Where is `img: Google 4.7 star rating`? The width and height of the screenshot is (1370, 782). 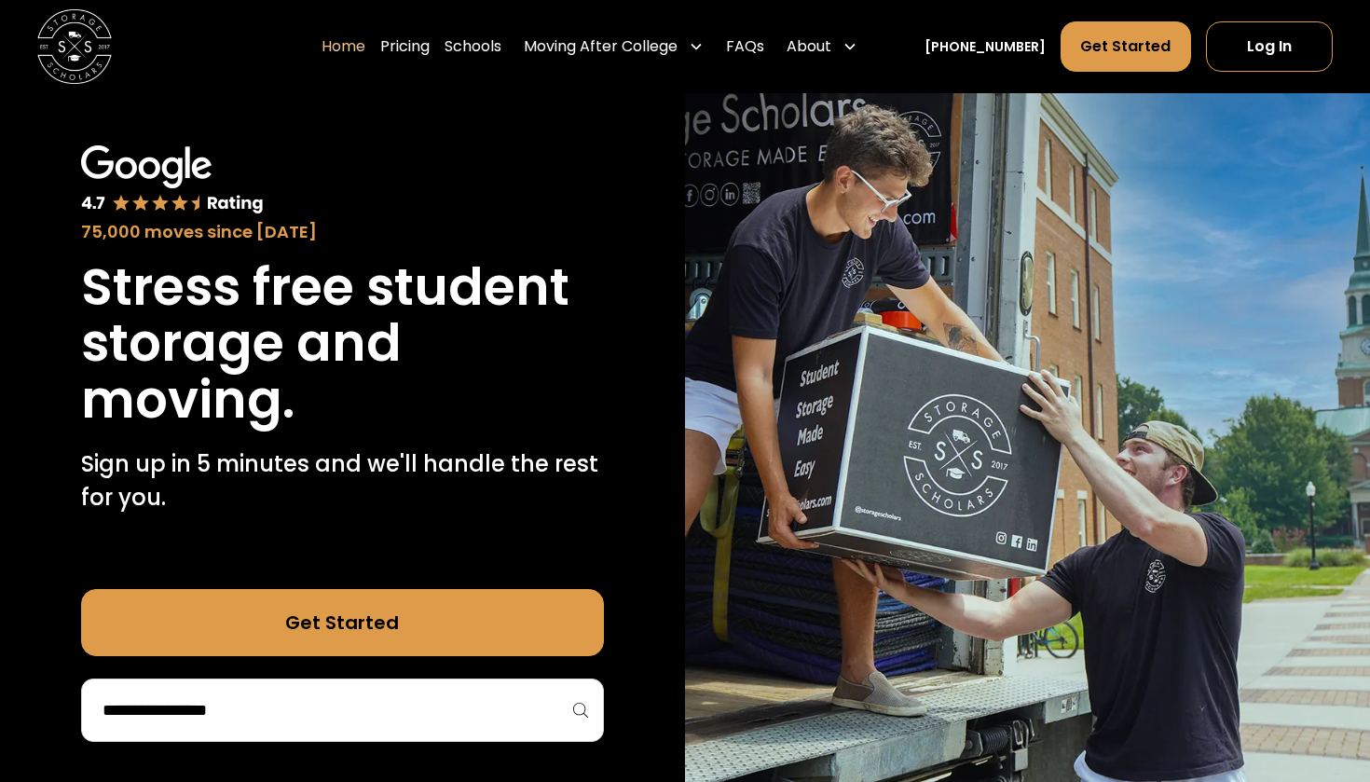
img: Google 4.7 star rating is located at coordinates (172, 180).